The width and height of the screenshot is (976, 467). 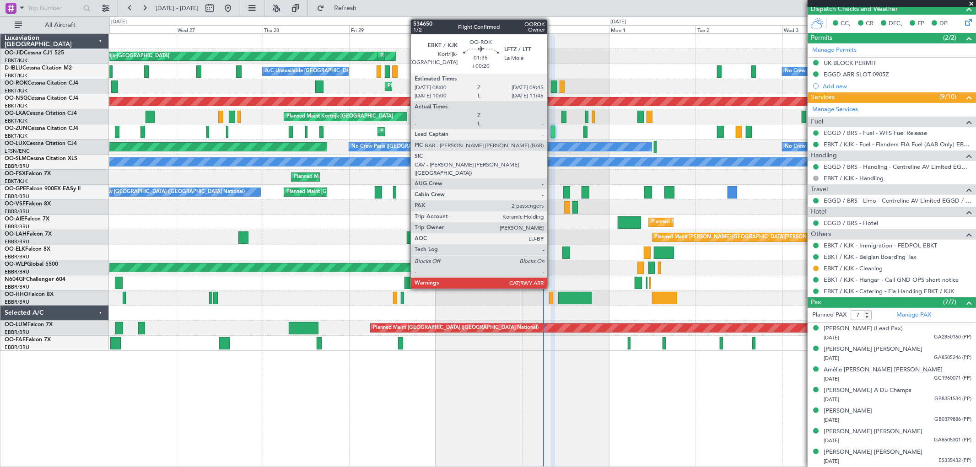 I want to click on div: Mon 1, so click(x=652, y=29).